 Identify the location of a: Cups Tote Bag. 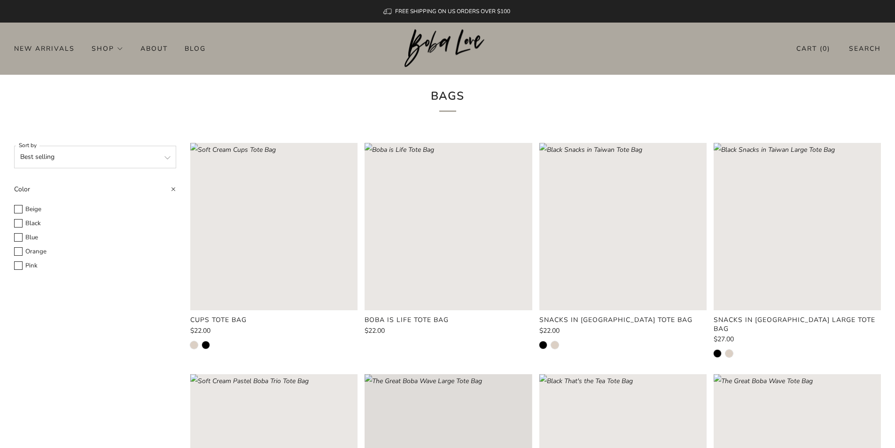
(274, 320).